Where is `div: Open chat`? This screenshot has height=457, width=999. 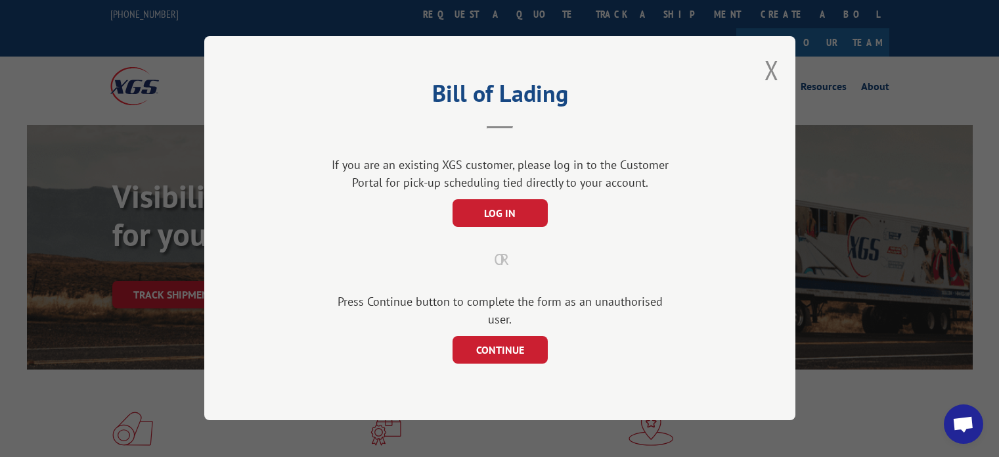
div: Open chat is located at coordinates (964, 424).